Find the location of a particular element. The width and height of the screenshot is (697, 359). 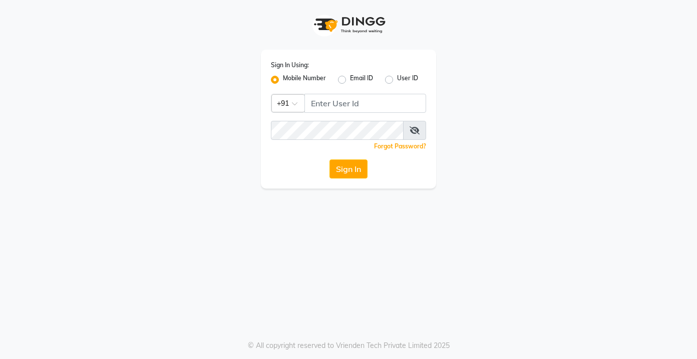

label: Mobile Number is located at coordinates (305, 80).